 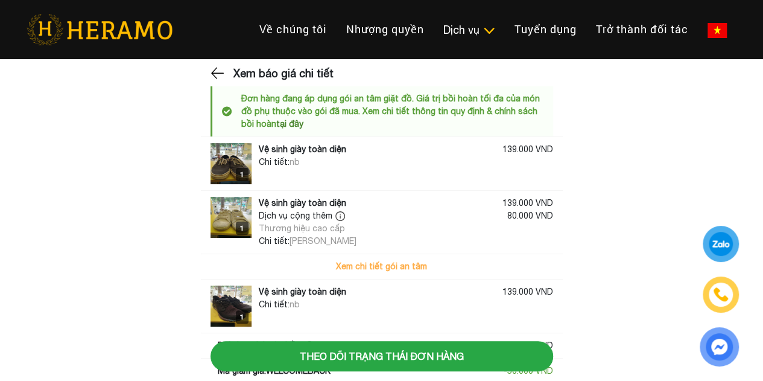 What do you see at coordinates (721, 294) in the screenshot?
I see `a: phone-icon` at bounding box center [721, 294].